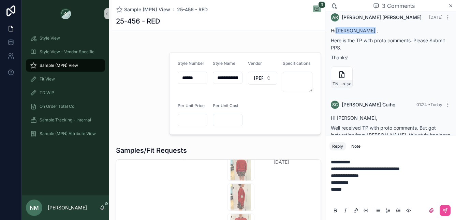  What do you see at coordinates (34, 208) in the screenshot?
I see `span: NM` at bounding box center [34, 208].